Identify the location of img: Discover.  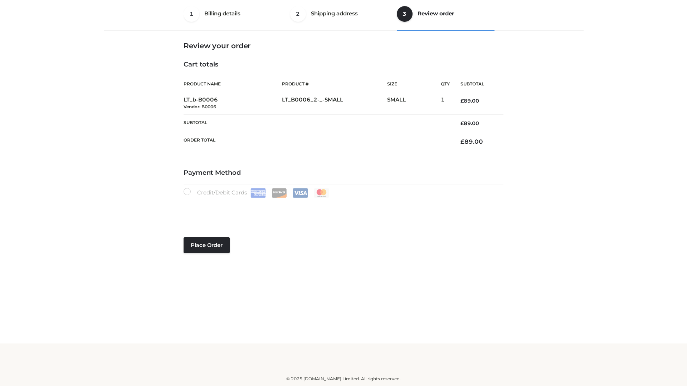
(279, 193).